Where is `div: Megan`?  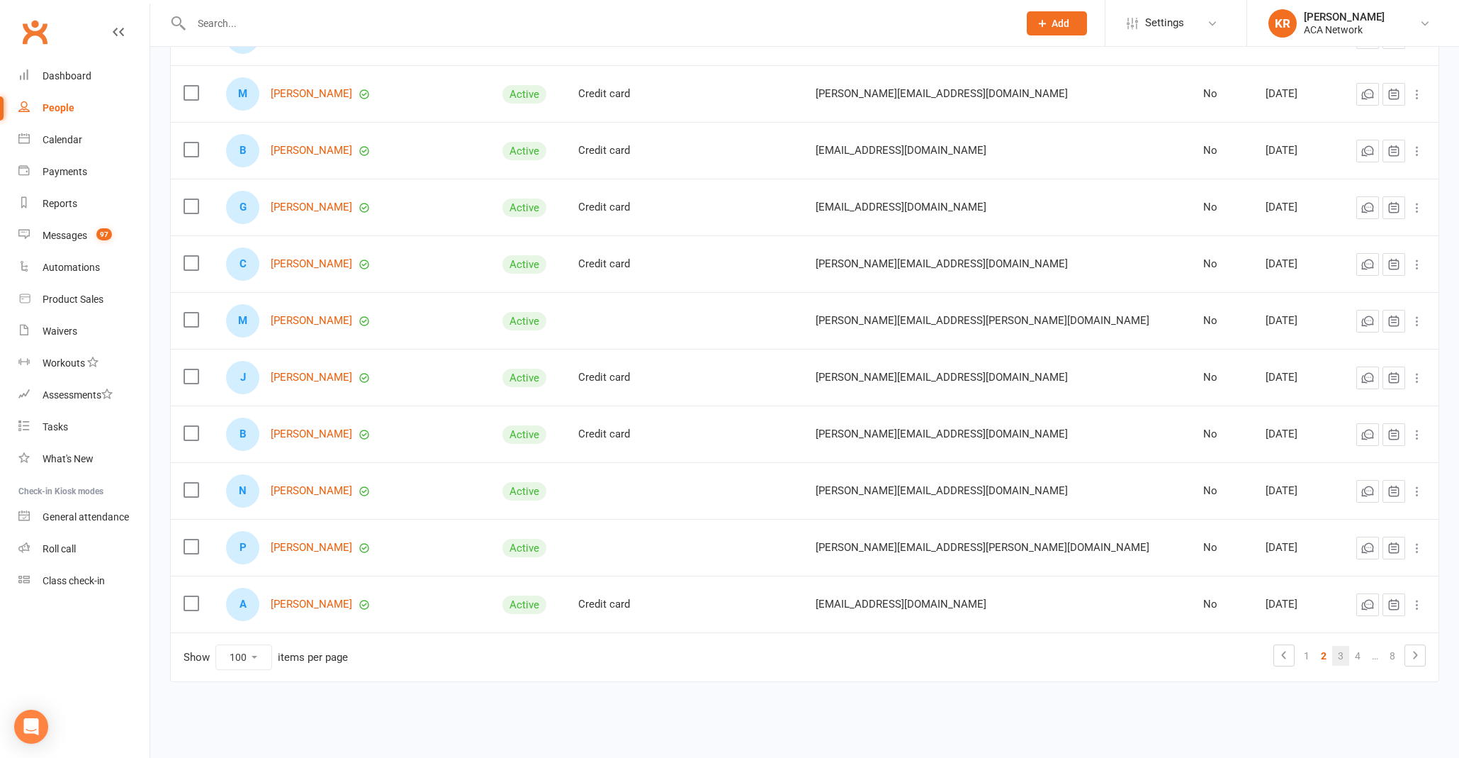
div: Megan is located at coordinates (242, 320).